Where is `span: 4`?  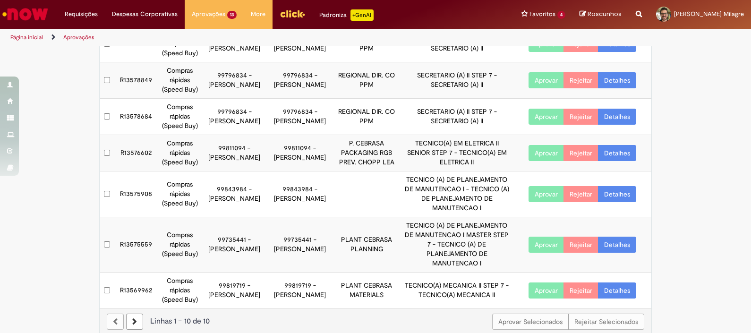 span: 4 is located at coordinates (561, 15).